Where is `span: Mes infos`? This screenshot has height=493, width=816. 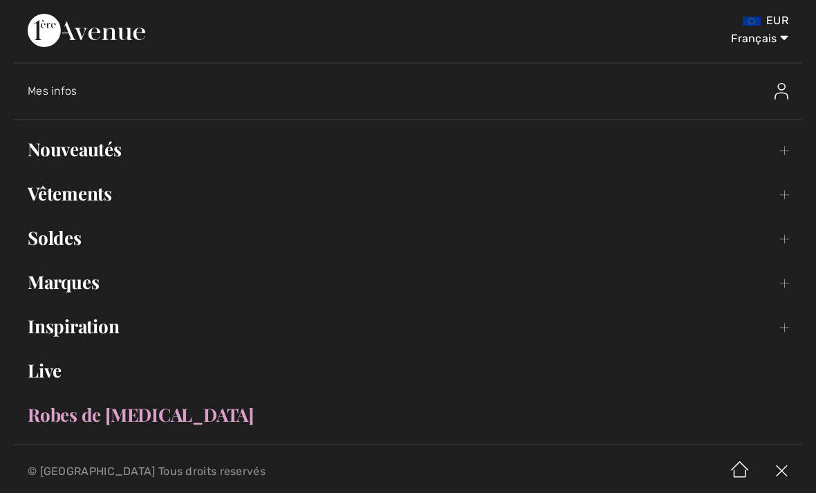
span: Mes infos is located at coordinates (53, 91).